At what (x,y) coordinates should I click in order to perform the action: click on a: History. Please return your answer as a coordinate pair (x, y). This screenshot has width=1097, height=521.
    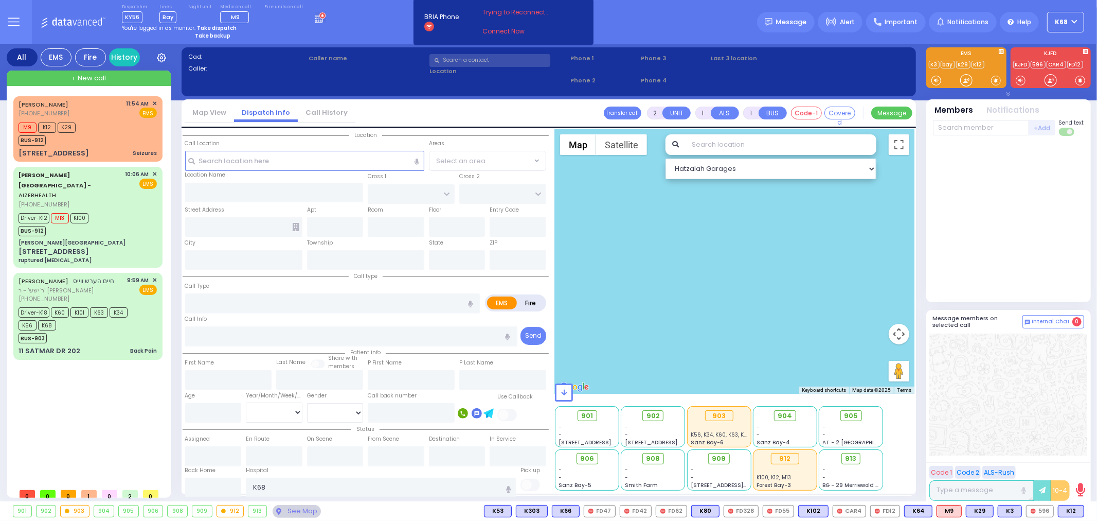
    Looking at the image, I should click on (124, 57).